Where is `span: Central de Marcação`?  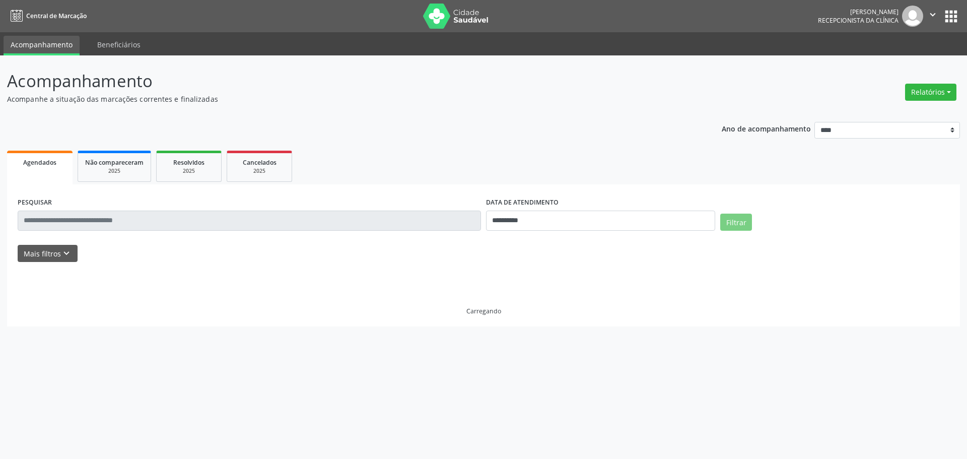 span: Central de Marcação is located at coordinates (56, 16).